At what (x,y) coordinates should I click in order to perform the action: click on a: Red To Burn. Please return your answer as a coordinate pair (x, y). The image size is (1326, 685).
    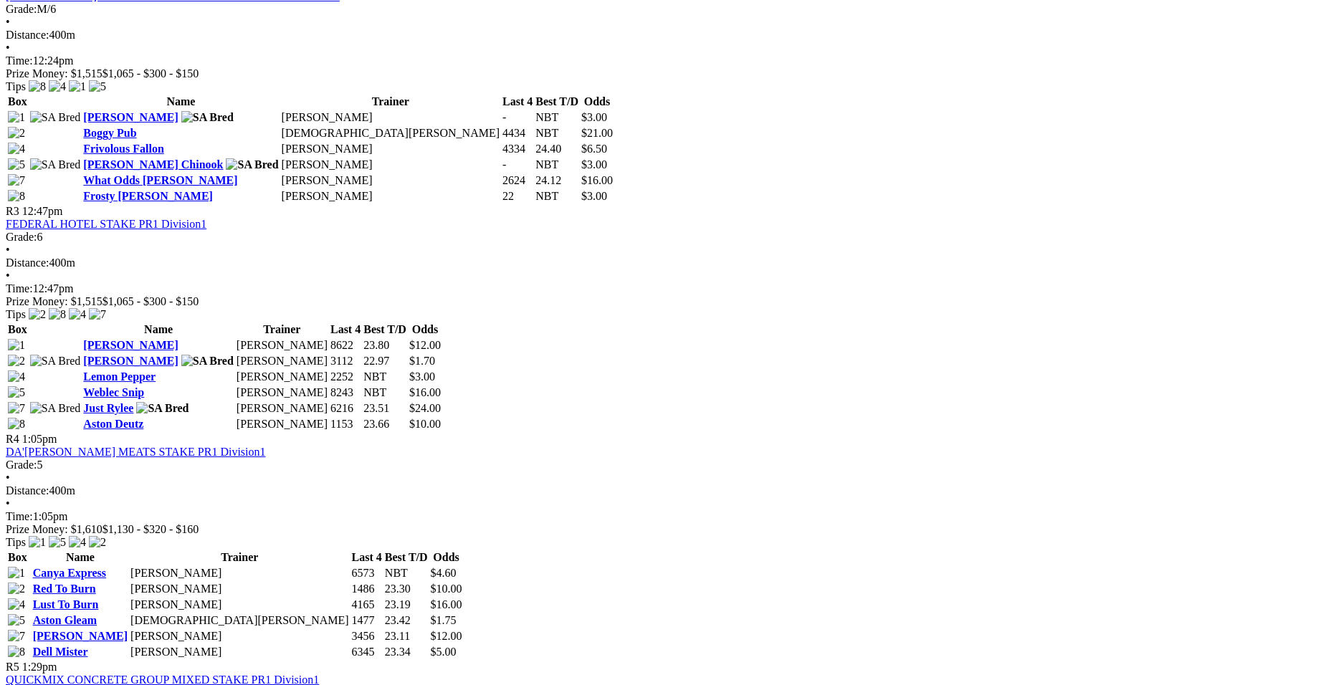
    Looking at the image, I should click on (65, 588).